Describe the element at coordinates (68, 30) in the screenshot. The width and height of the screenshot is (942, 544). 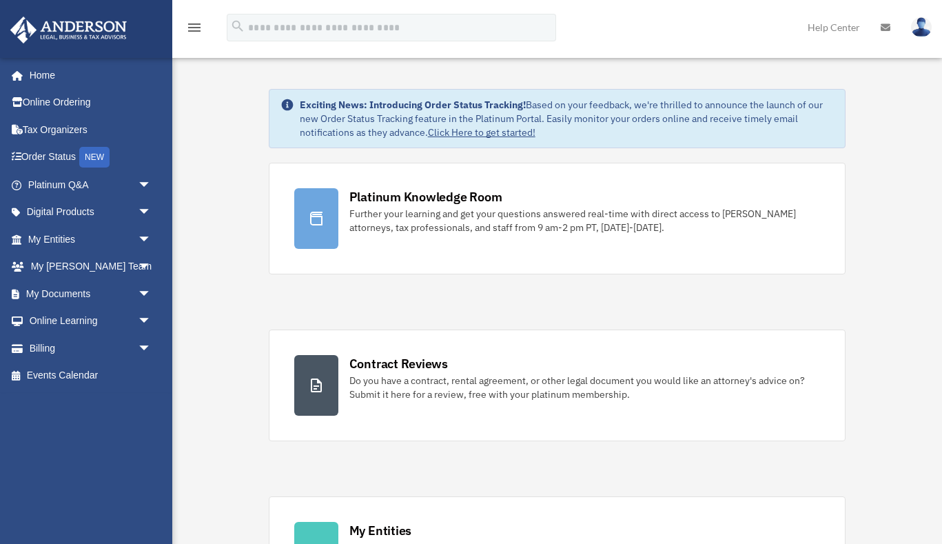
I see `img: Anderson Advisors Platinum Portal` at that location.